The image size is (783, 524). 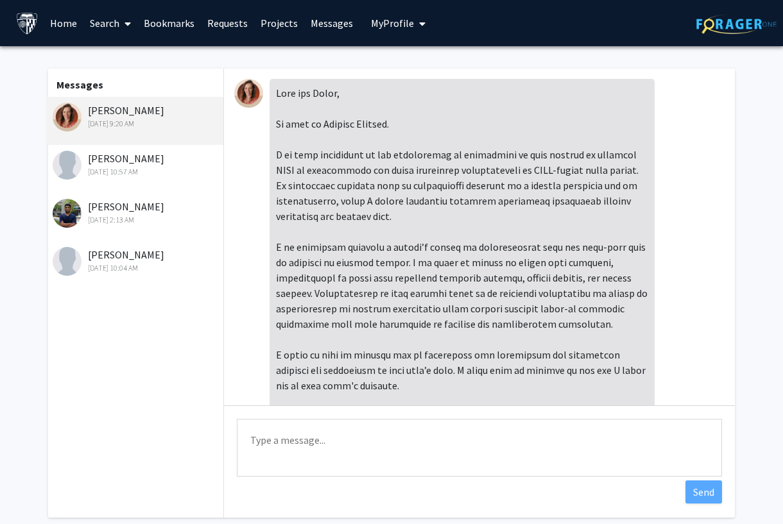 What do you see at coordinates (392, 23) in the screenshot?
I see `span: My Profile` at bounding box center [392, 23].